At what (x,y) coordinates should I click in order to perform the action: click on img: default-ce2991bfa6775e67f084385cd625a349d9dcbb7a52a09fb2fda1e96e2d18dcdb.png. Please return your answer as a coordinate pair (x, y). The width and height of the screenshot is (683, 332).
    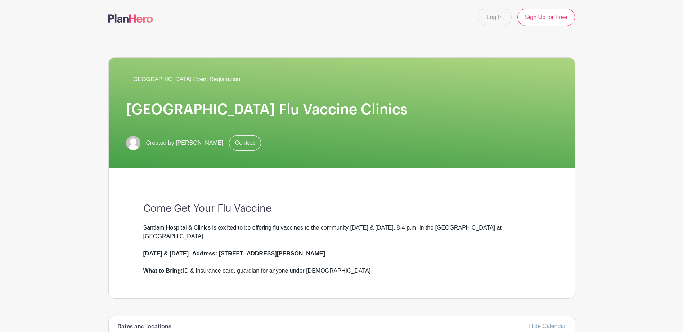
    Looking at the image, I should click on (133, 143).